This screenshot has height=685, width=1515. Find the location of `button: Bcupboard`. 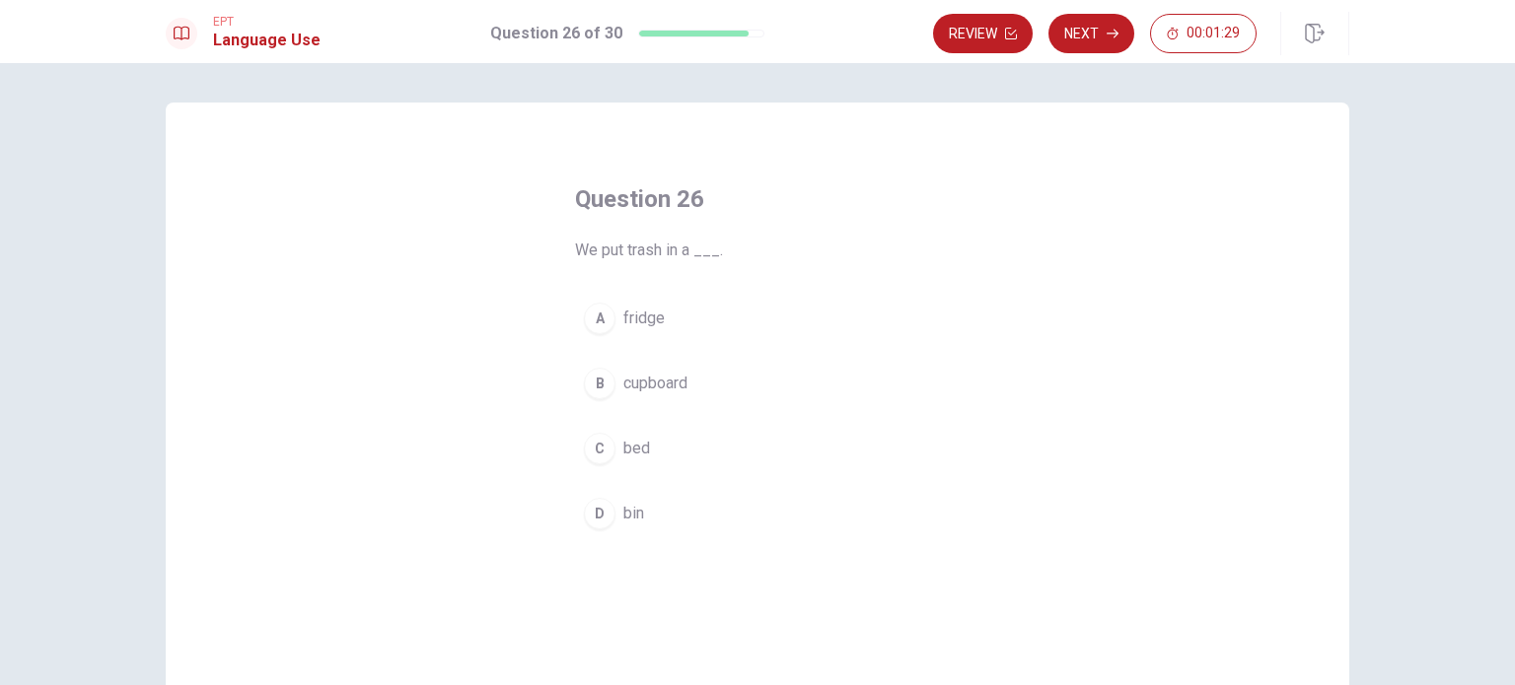

button: Bcupboard is located at coordinates (757, 384).